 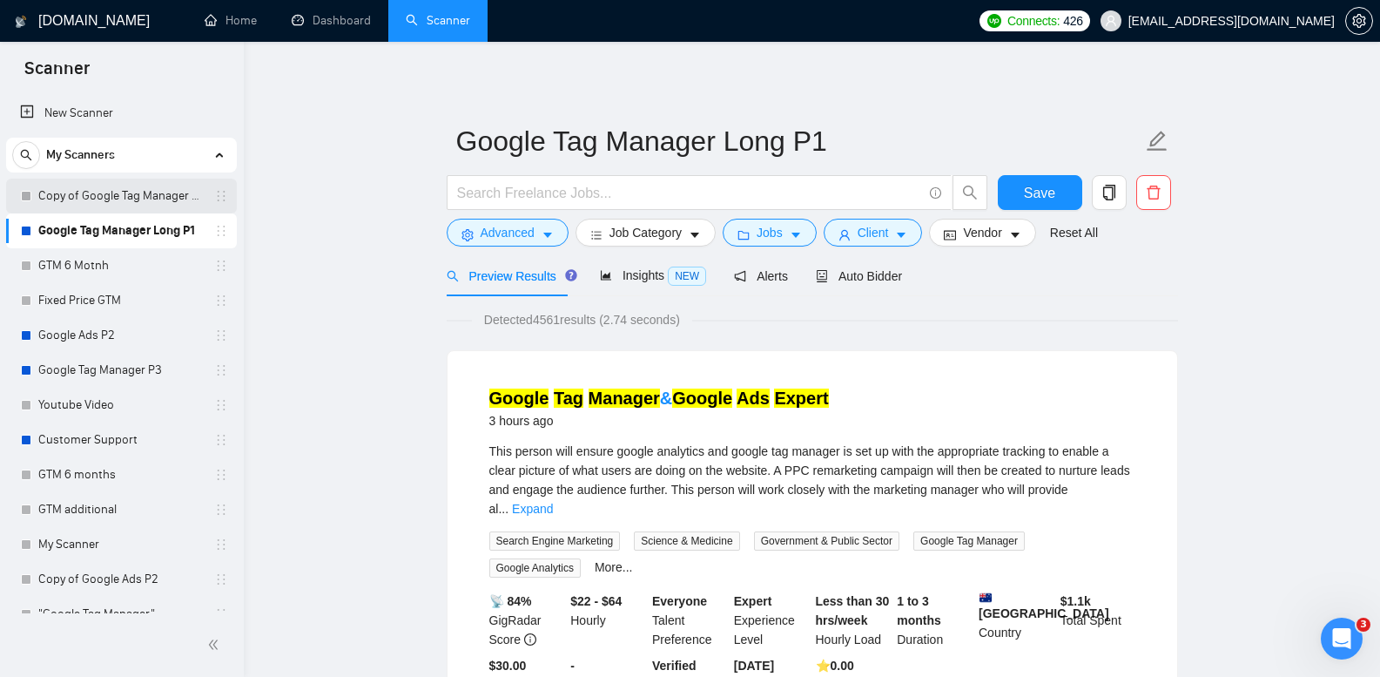 I want to click on input: Search Freelance Jobs..., so click(x=690, y=192).